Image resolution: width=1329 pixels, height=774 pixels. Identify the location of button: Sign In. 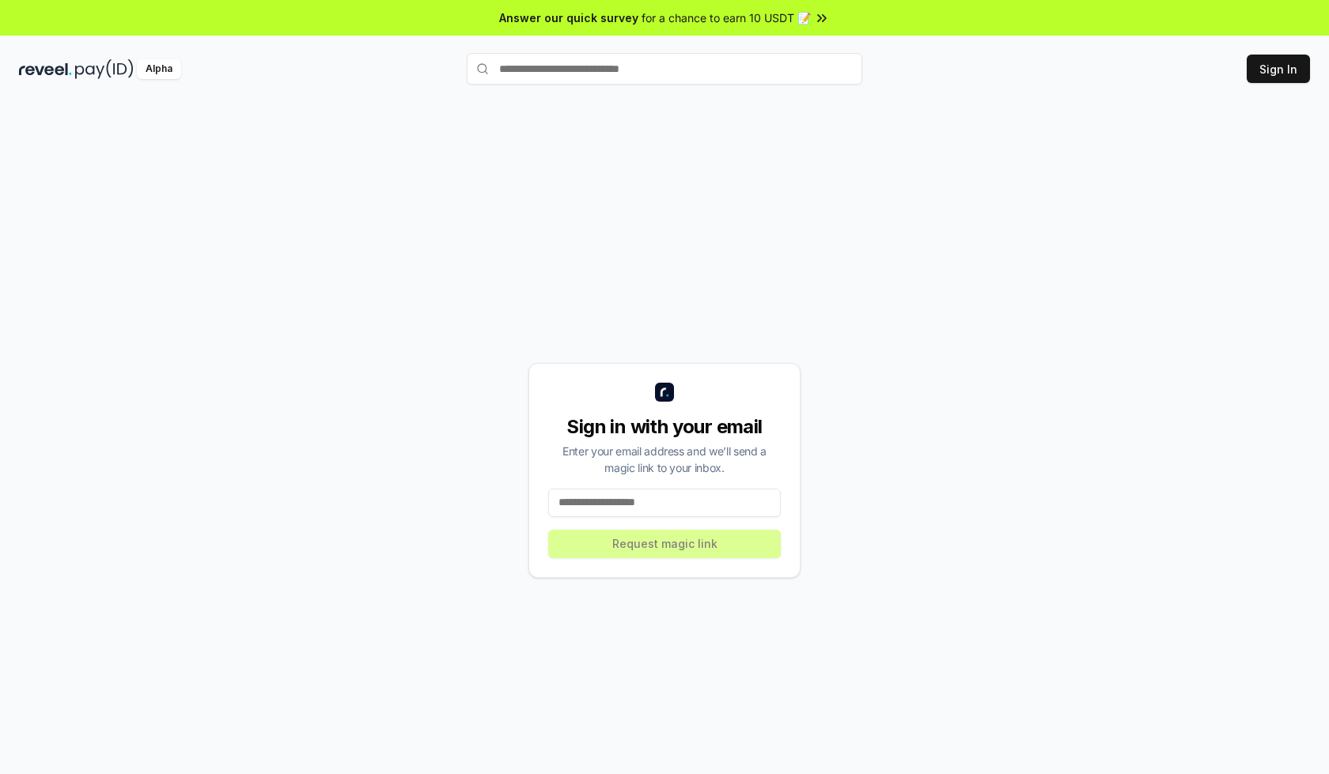
(1278, 69).